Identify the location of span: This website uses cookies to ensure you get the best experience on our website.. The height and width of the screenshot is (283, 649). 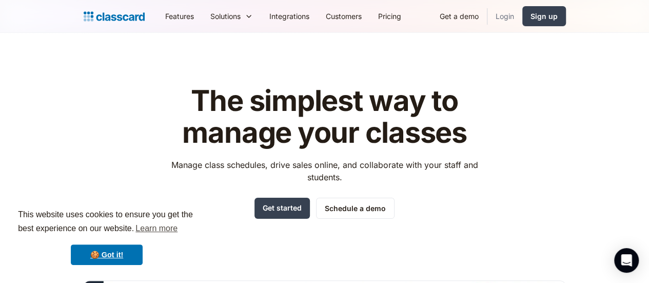
(107, 222).